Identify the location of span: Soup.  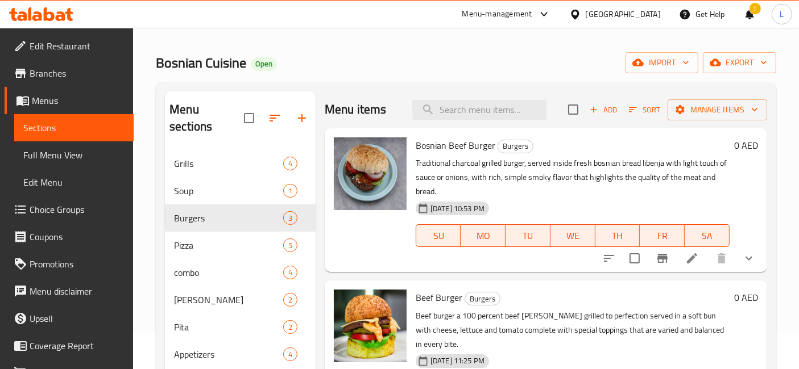
(229, 191).